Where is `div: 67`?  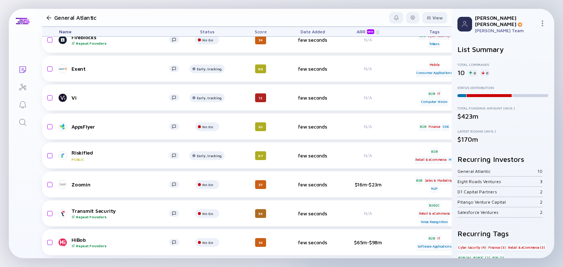
div: 67 is located at coordinates (261, 156).